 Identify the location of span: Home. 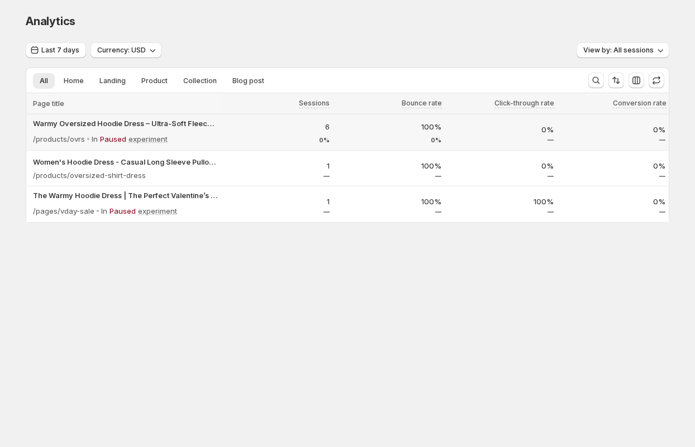
(74, 81).